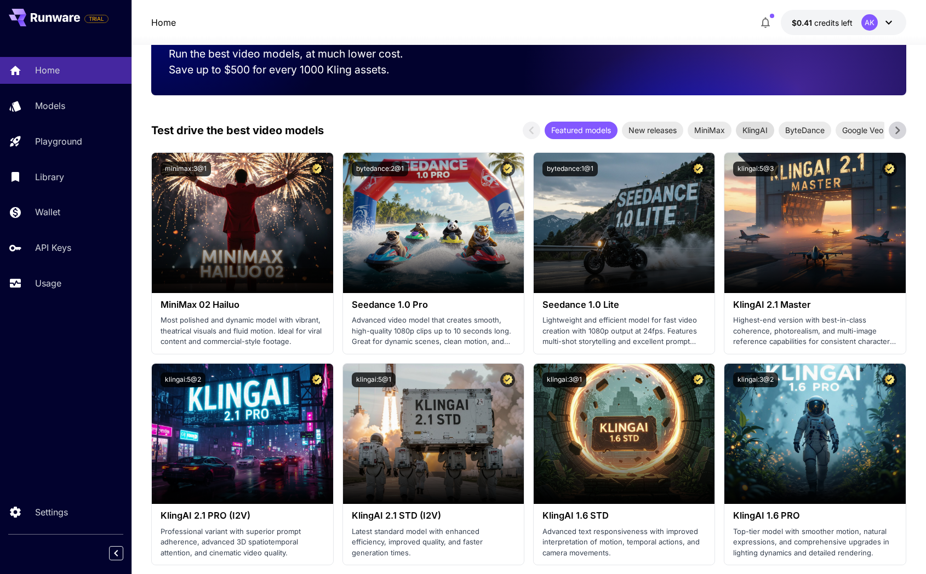 This screenshot has height=574, width=926. I want to click on p: Playground, so click(59, 141).